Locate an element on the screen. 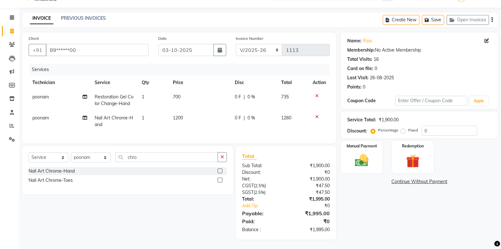  img: _gift.svg is located at coordinates (413, 161).